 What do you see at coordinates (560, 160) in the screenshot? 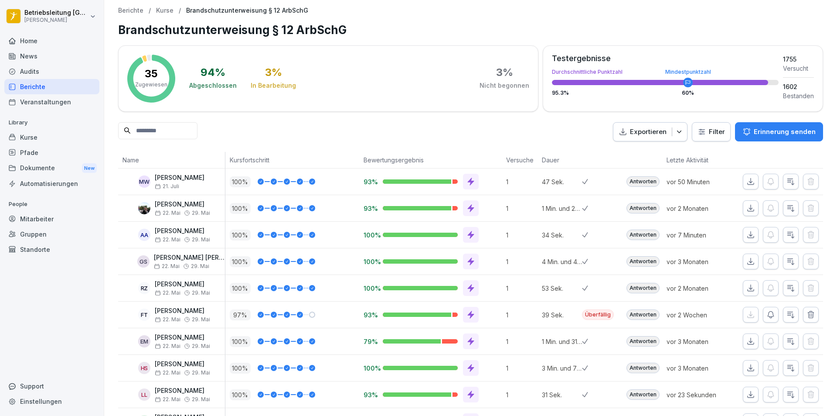
I see `p: Dauer` at bounding box center [560, 160].